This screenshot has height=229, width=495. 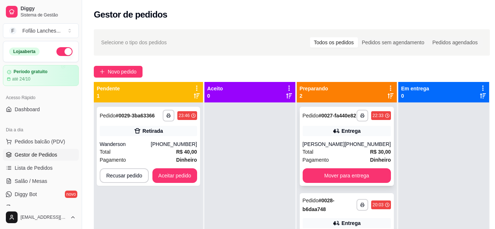 What do you see at coordinates (393, 42) in the screenshot?
I see `div: Pedidos sem agendamento` at bounding box center [393, 42].